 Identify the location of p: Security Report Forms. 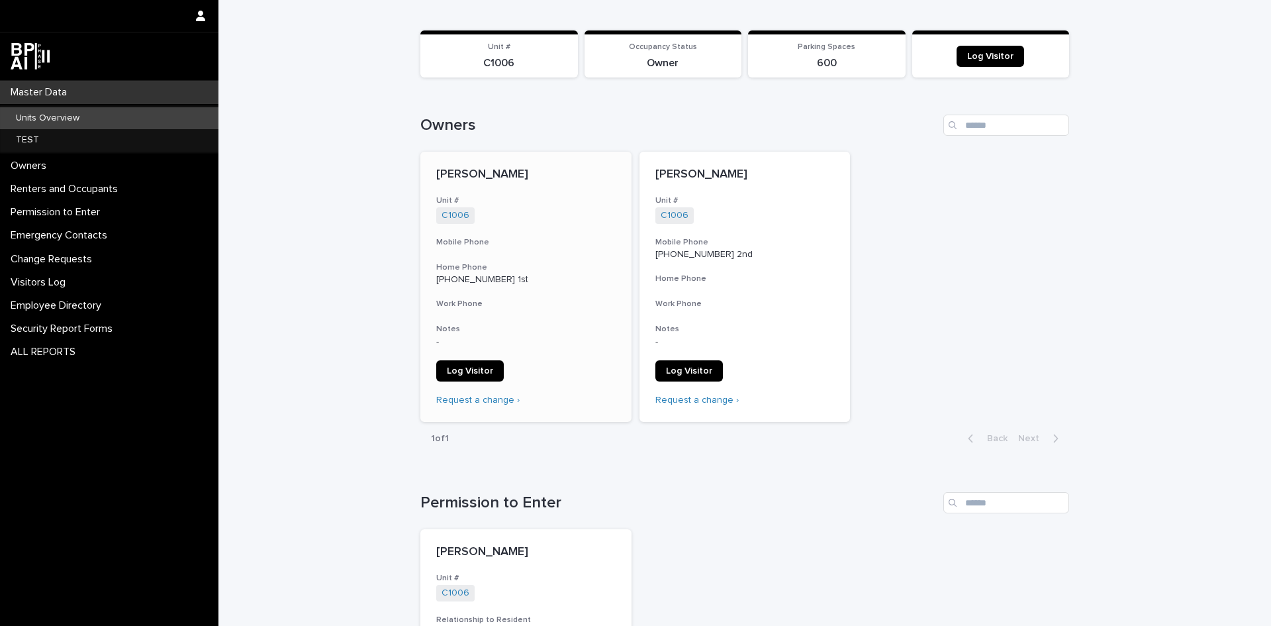
(64, 328).